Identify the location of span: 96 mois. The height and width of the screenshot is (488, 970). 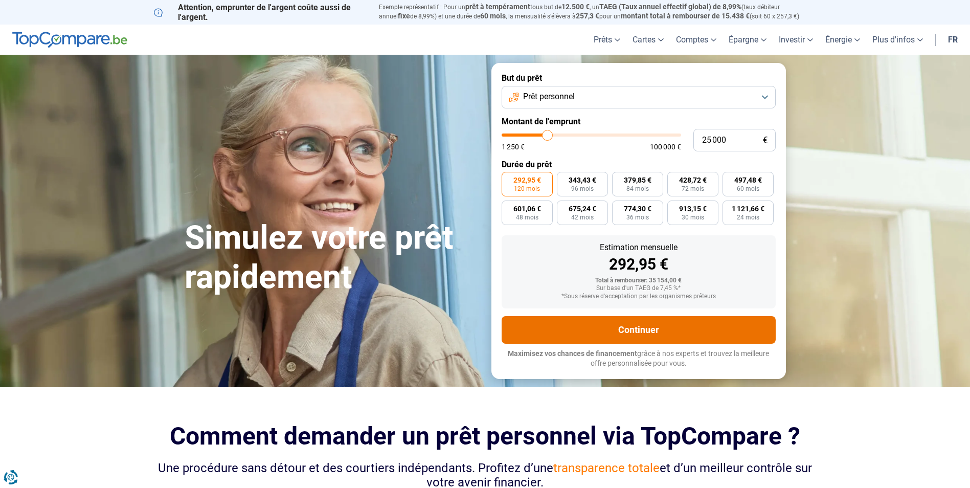
(582, 189).